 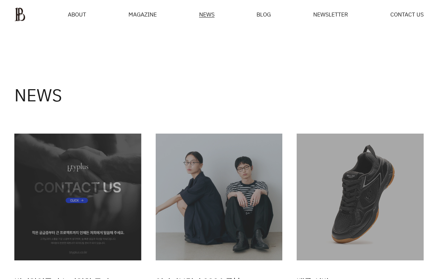 What do you see at coordinates (360, 197) in the screenshot?
I see `img: 635fa87dc6e6e.jpg` at bounding box center [360, 197].